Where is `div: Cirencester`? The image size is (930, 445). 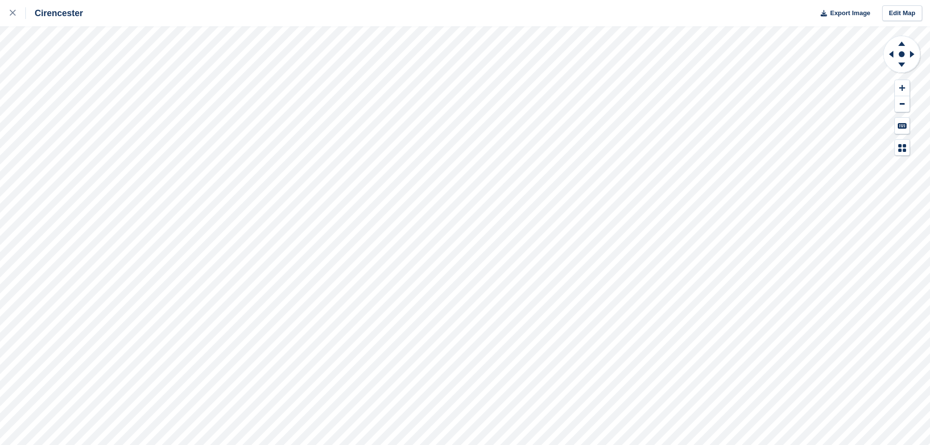
div: Cirencester is located at coordinates (54, 13).